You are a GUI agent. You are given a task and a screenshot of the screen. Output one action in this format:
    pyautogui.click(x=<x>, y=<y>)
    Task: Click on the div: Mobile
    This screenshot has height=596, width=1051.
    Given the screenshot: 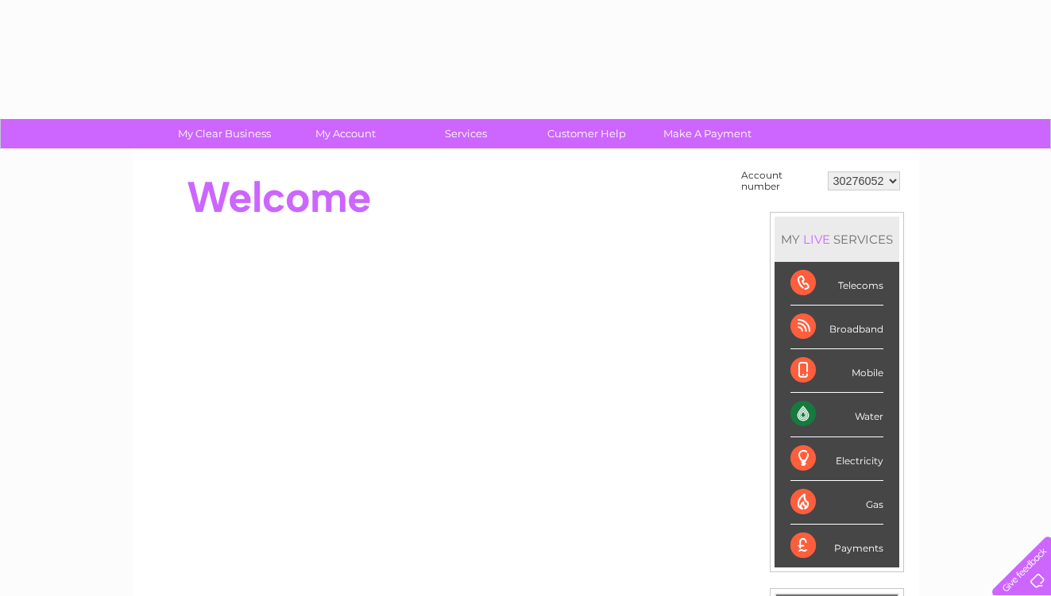 What is the action you would take?
    pyautogui.click(x=836, y=371)
    